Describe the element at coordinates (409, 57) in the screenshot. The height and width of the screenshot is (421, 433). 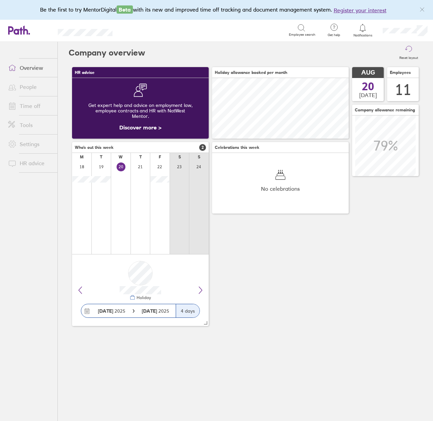
I see `label: Reset layout` at that location.